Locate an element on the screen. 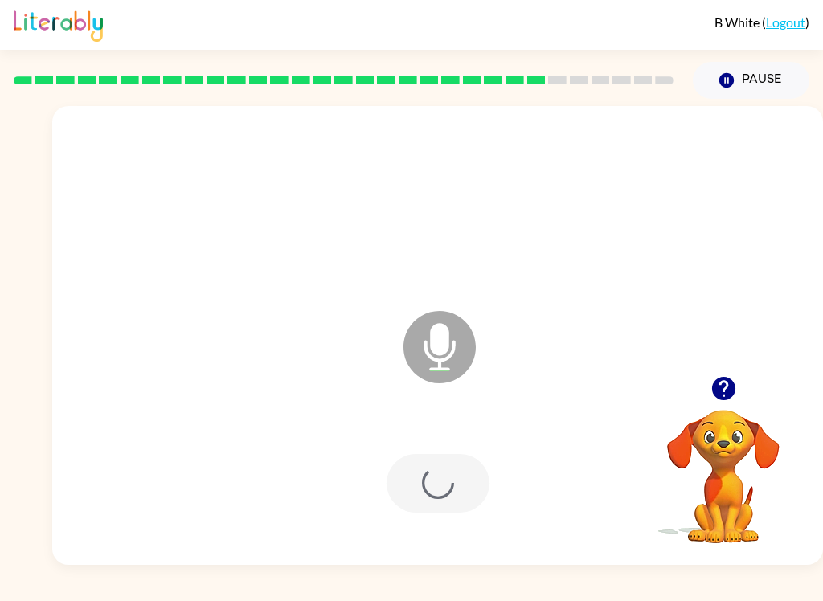 The height and width of the screenshot is (601, 823). a: Logout is located at coordinates (786, 22).